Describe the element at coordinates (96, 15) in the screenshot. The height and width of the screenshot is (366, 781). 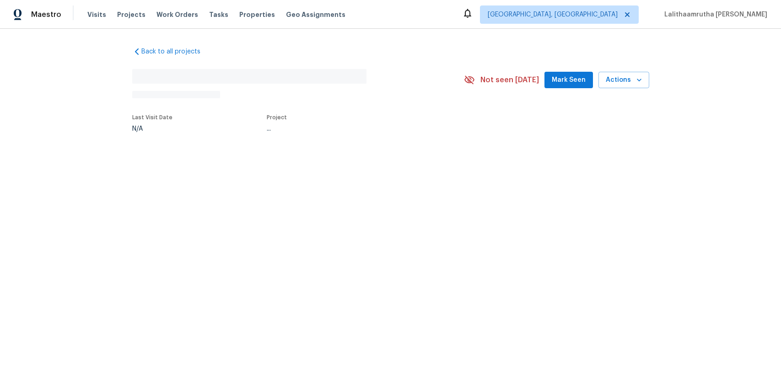
I see `span: Visits` at that location.